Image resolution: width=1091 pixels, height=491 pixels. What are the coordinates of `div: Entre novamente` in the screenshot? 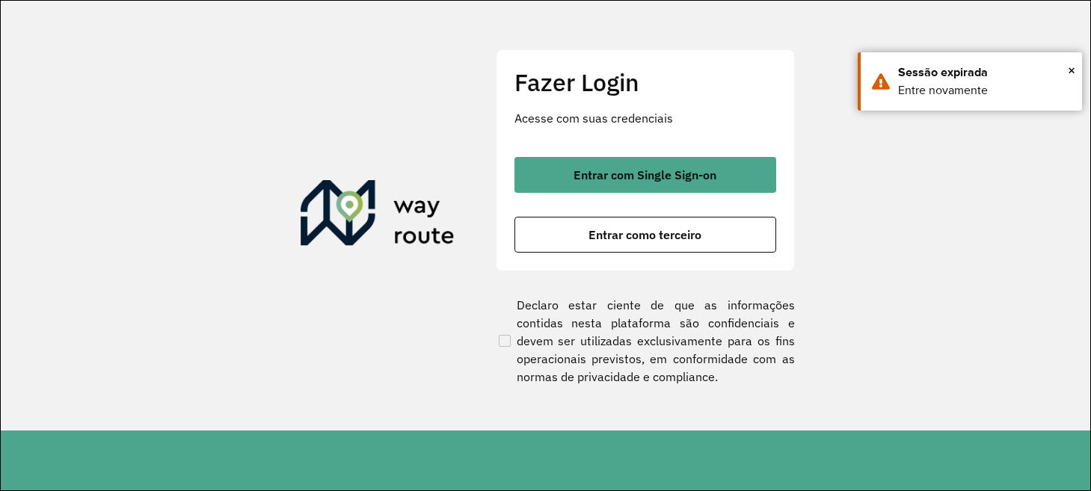 It's located at (984, 90).